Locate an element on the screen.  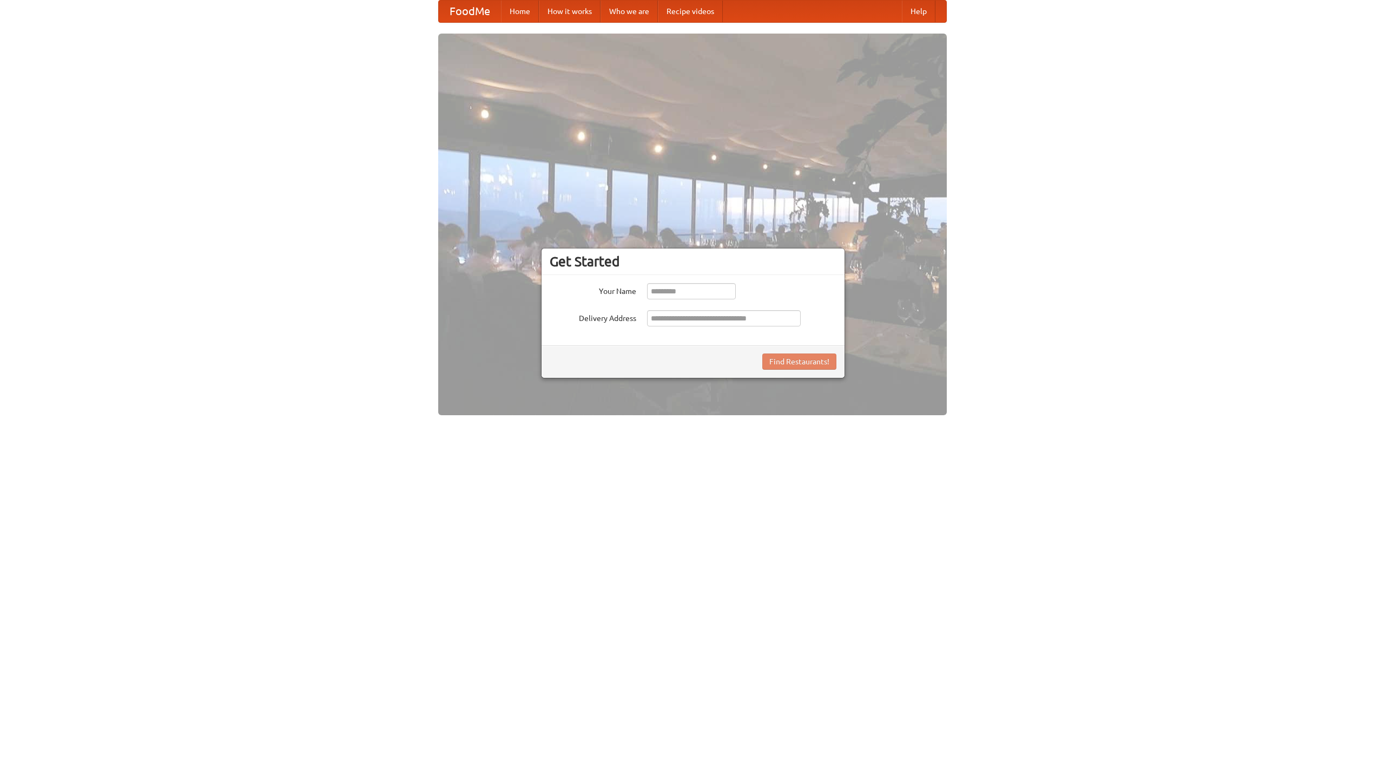
a: How it works is located at coordinates (570, 11).